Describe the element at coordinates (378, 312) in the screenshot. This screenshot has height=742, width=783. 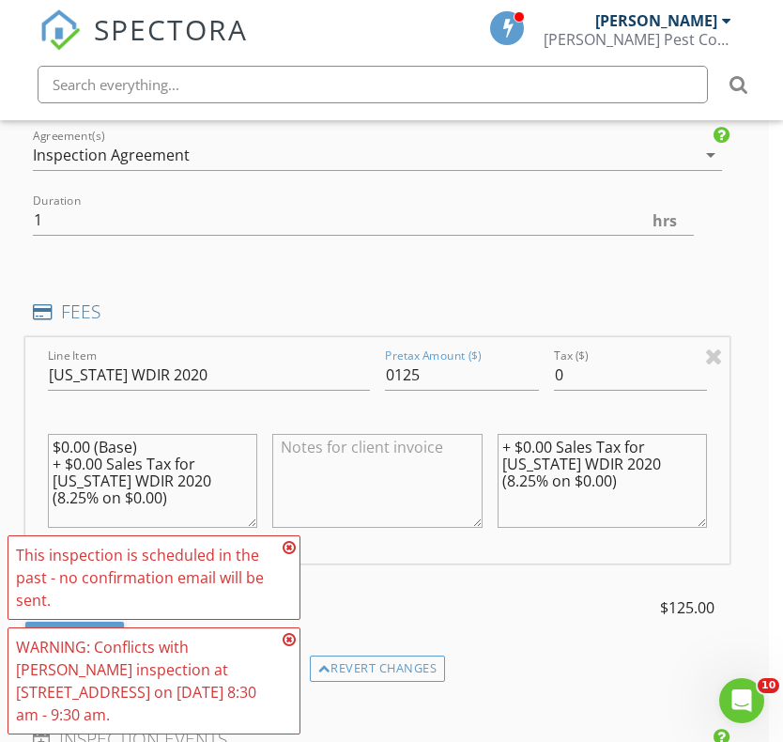
I see `h4: FEES` at that location.